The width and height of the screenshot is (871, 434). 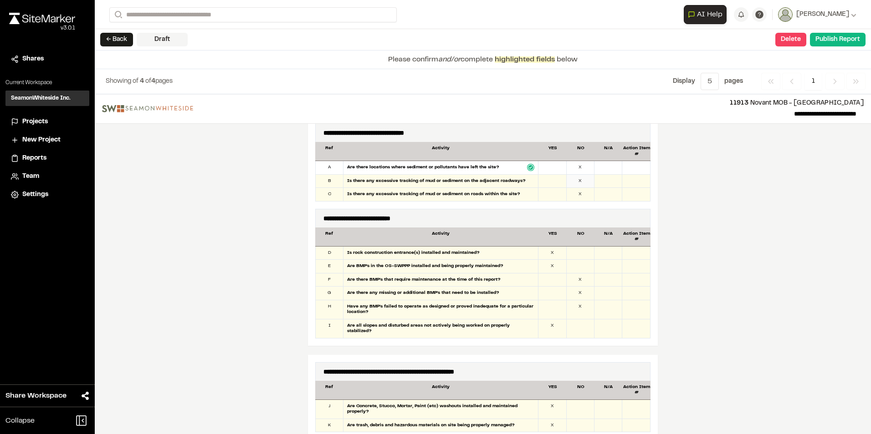 I want to click on span: Team, so click(x=31, y=177).